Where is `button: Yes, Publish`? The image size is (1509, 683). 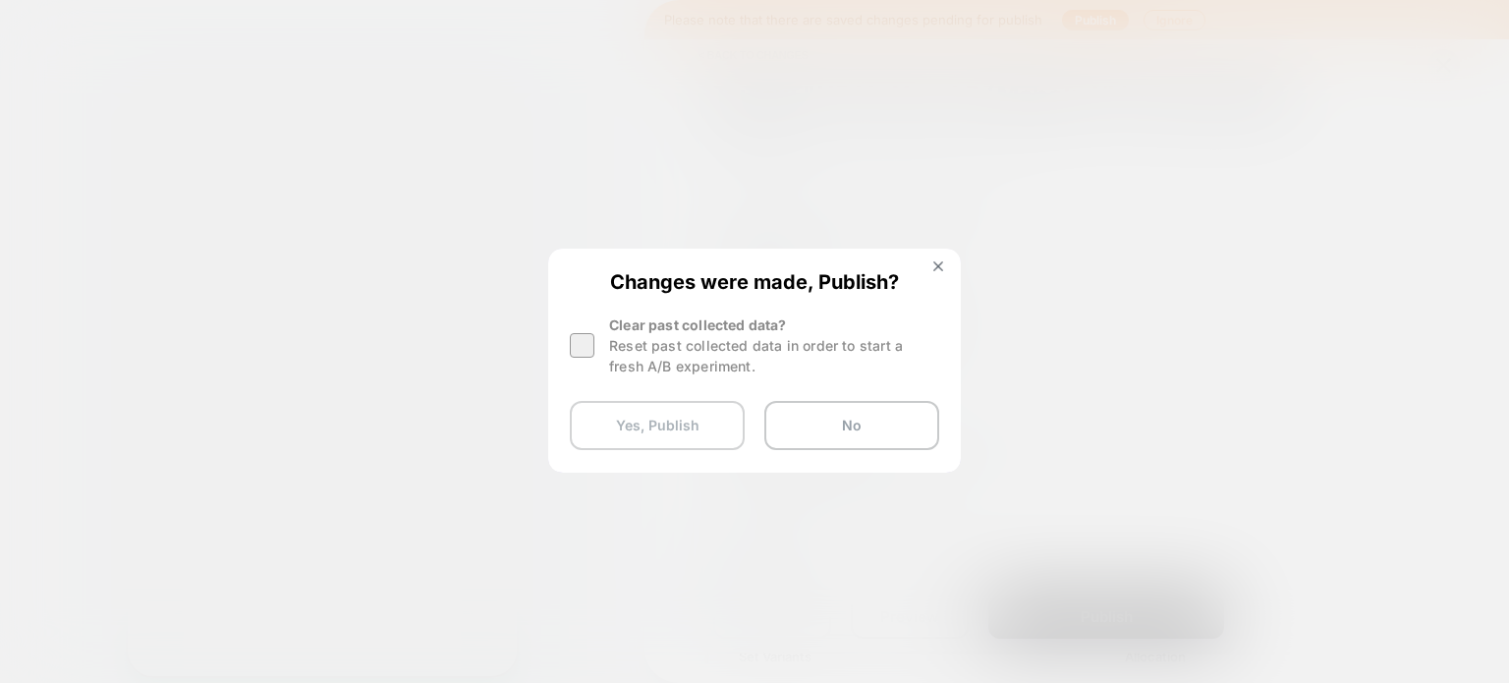 button: Yes, Publish is located at coordinates (657, 425).